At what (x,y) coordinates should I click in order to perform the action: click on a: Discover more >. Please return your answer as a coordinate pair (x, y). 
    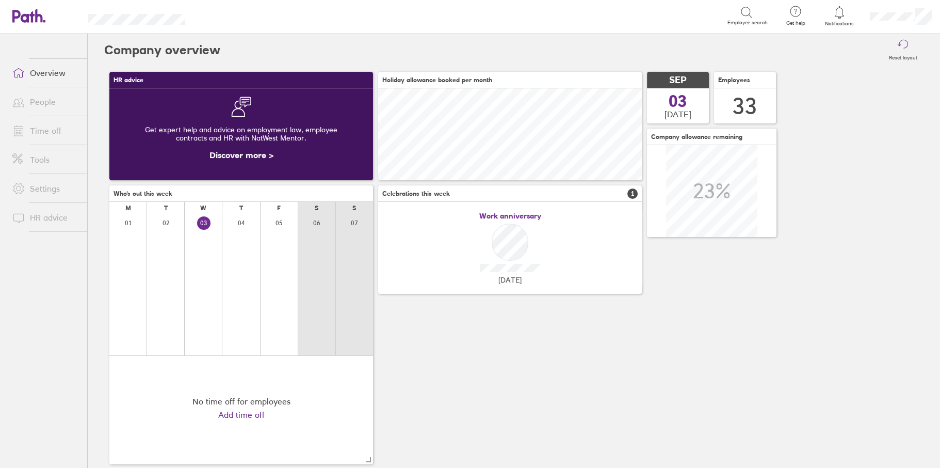
    Looking at the image, I should click on (242, 155).